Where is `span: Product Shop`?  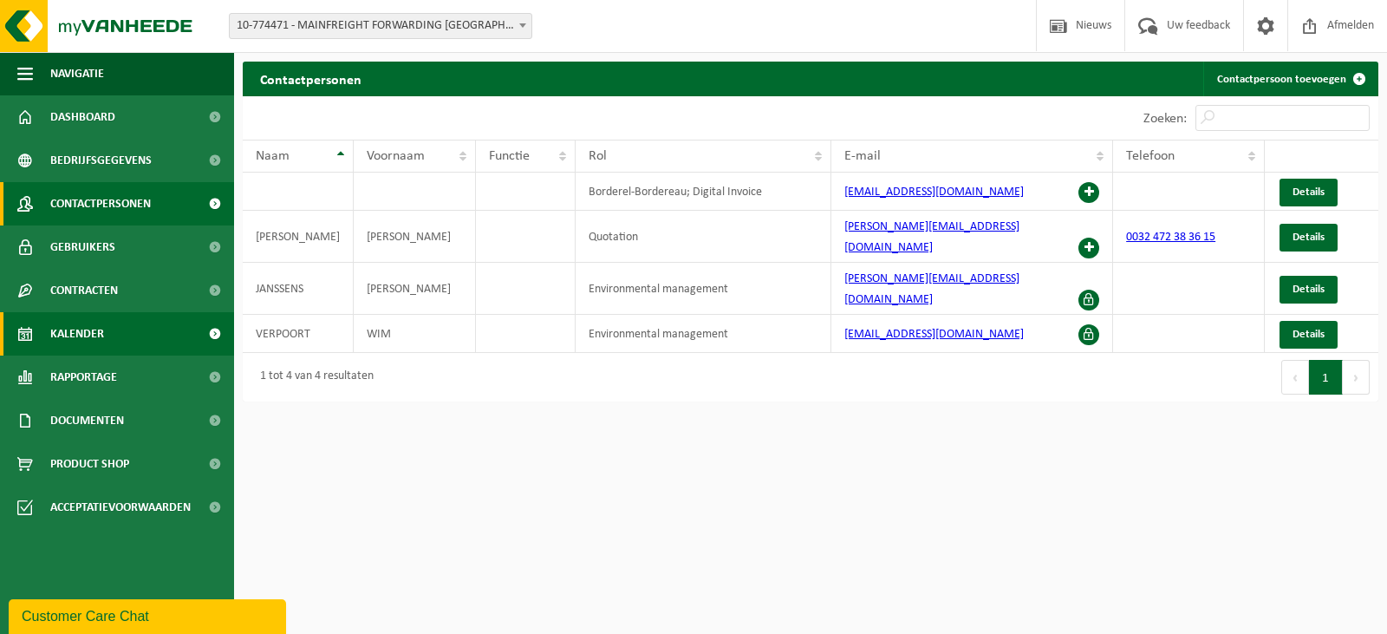 span: Product Shop is located at coordinates (89, 464).